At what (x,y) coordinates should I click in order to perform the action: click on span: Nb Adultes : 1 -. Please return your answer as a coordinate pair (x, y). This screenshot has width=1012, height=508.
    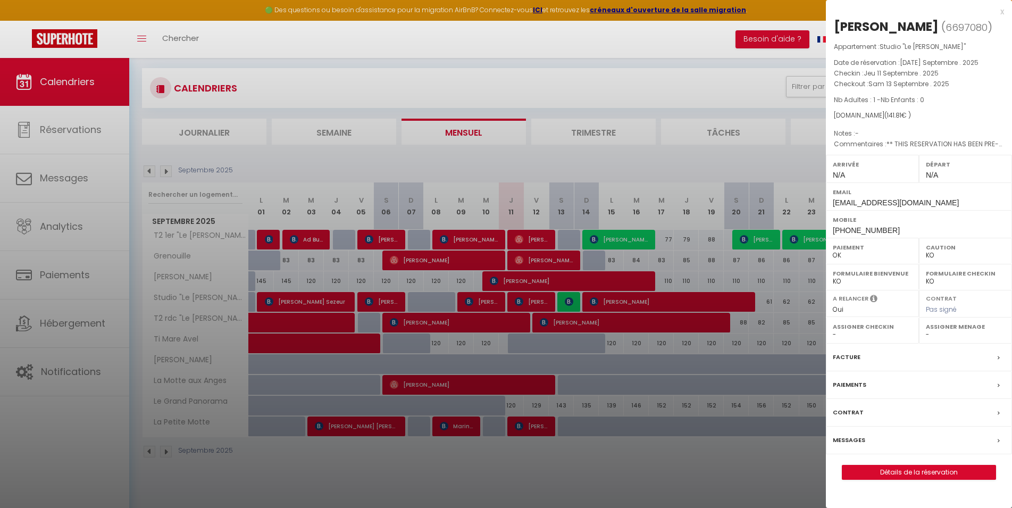
    Looking at the image, I should click on (879, 99).